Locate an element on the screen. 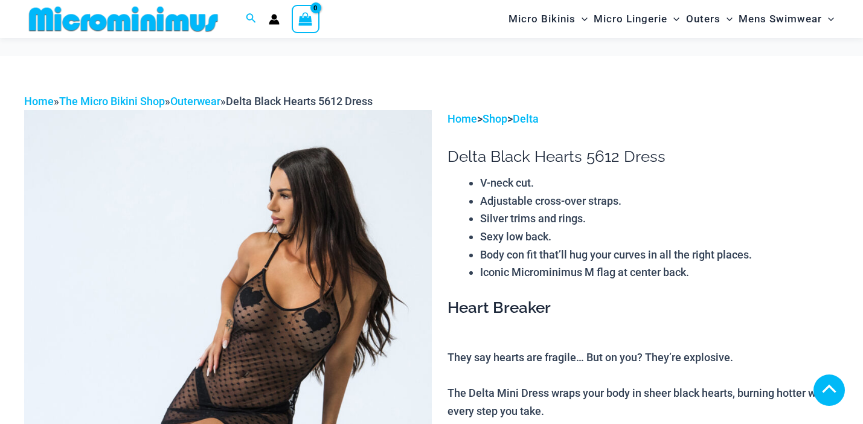  li: Silver trims and rings. is located at coordinates (660, 219).